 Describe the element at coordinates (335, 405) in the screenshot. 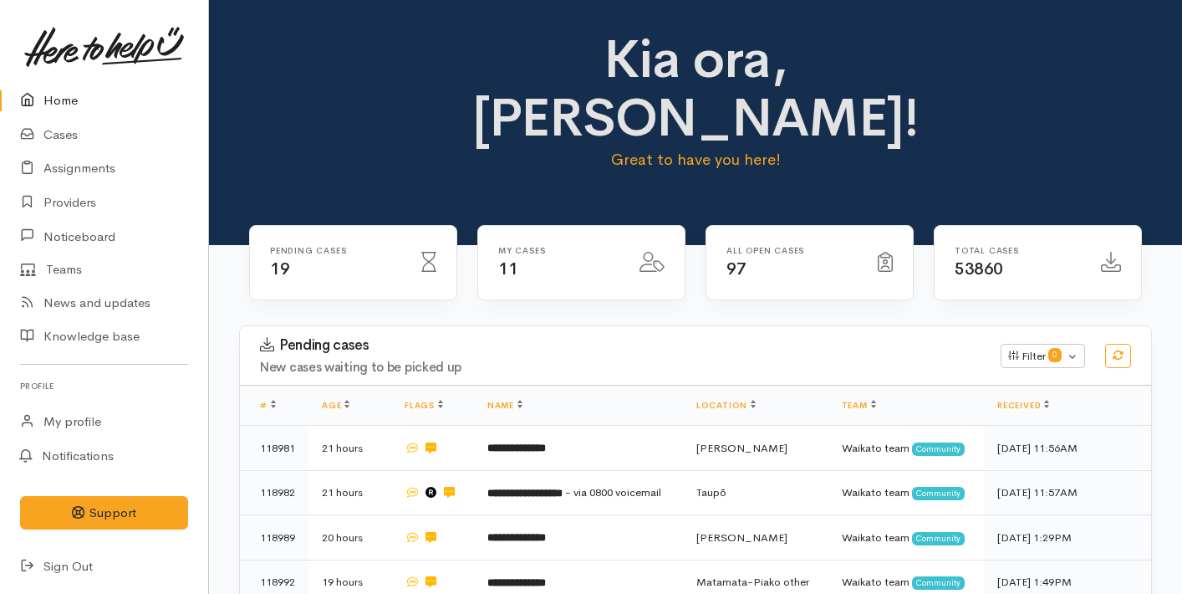

I see `a: Age` at that location.